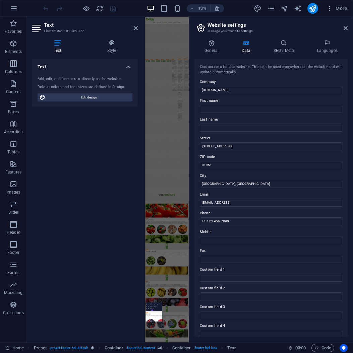  I want to click on p: Boxes, so click(13, 112).